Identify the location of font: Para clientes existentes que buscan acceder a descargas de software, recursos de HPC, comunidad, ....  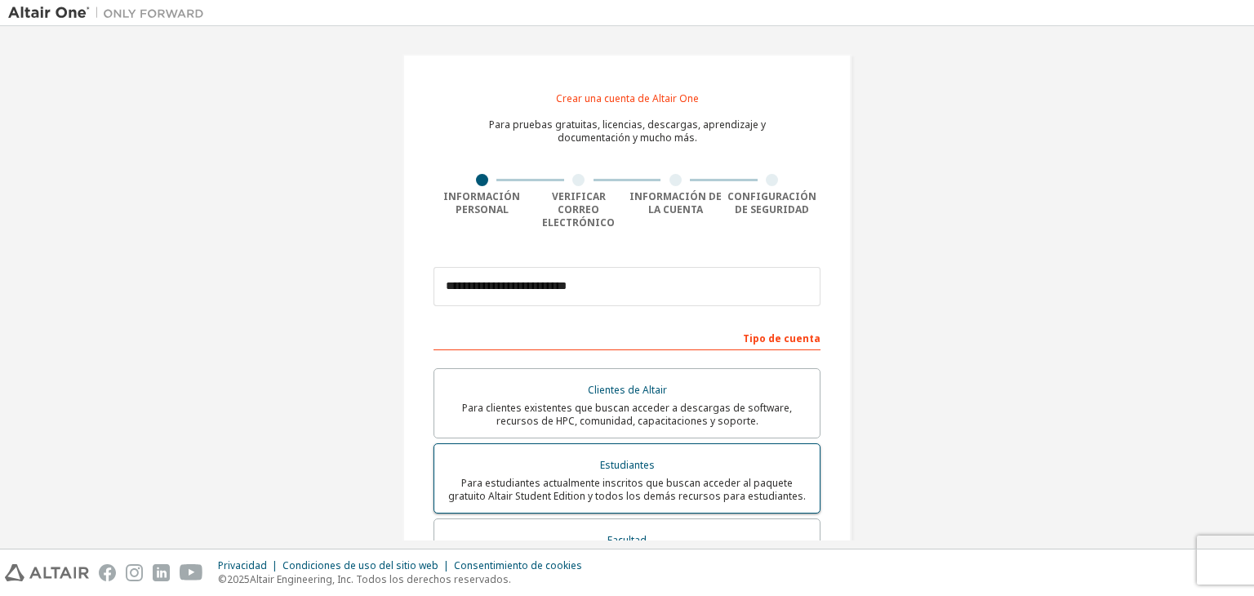
(627, 414).